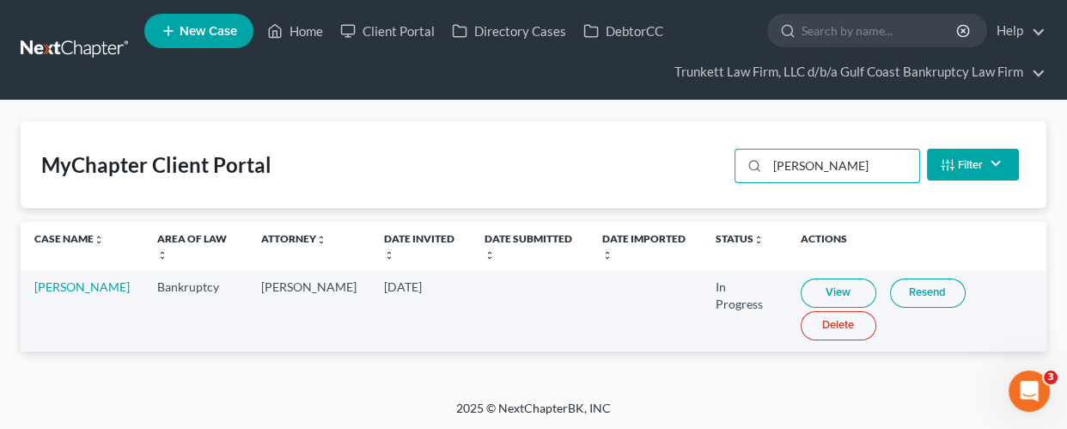  I want to click on a: Attorneyunfold_more, so click(294, 238).